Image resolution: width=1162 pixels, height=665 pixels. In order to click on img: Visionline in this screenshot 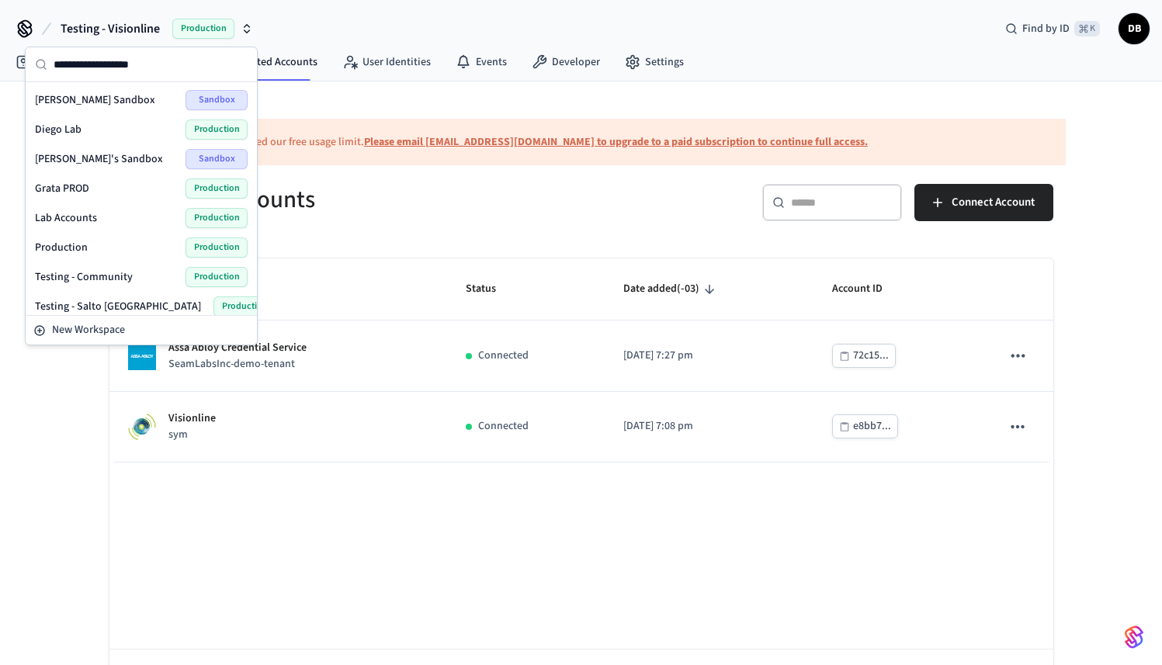, I will do `click(142, 427)`.